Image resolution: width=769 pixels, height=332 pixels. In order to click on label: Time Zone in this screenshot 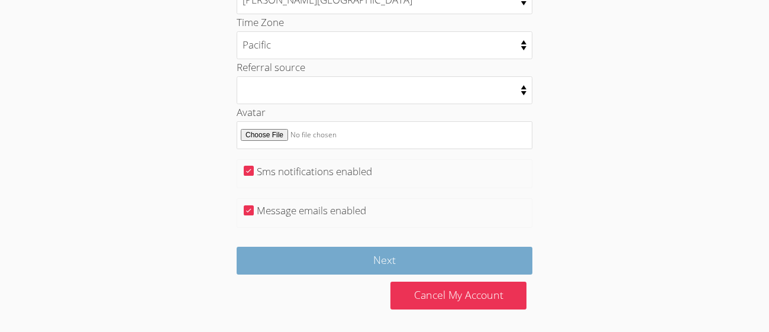, I will do `click(260, 22)`.